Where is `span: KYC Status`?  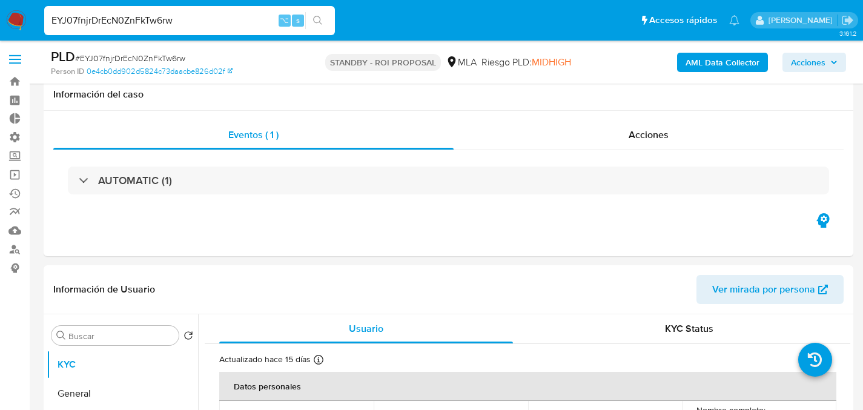 span: KYC Status is located at coordinates (689, 328).